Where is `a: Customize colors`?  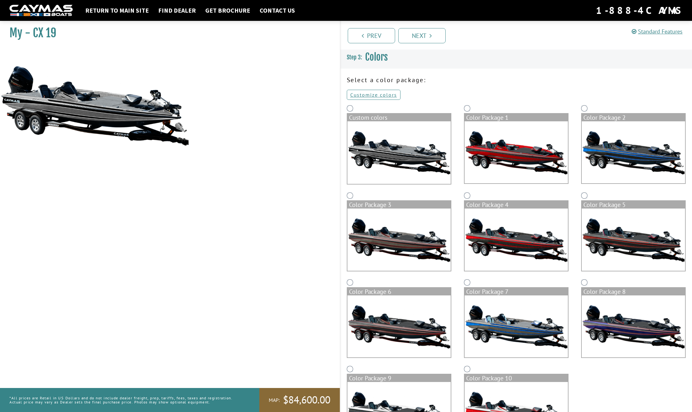
a: Customize colors is located at coordinates (374, 95).